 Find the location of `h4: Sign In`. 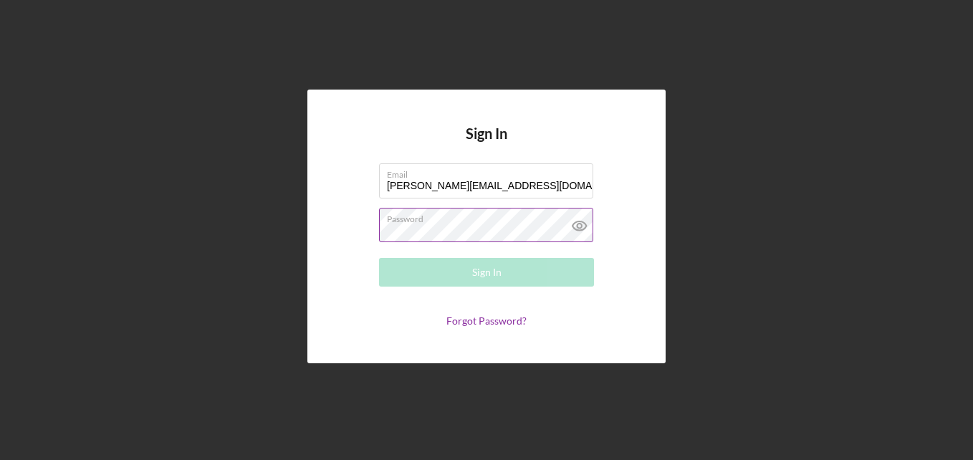

h4: Sign In is located at coordinates (487, 144).